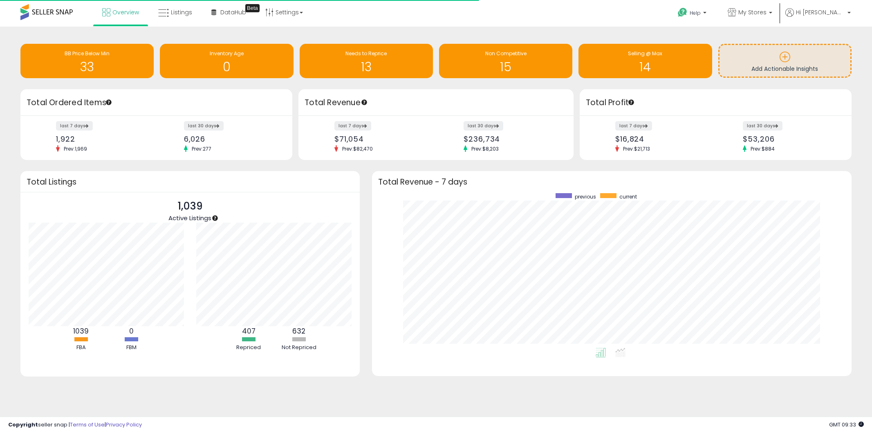 This screenshot has width=872, height=433. Describe the element at coordinates (506, 53) in the screenshot. I see `span: Non Competitive` at that location.